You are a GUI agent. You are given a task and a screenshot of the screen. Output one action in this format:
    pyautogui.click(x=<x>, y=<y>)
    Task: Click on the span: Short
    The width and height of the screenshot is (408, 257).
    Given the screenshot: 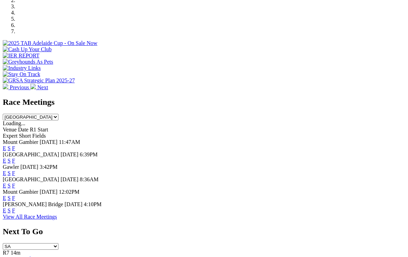 What is the action you would take?
    pyautogui.click(x=25, y=136)
    